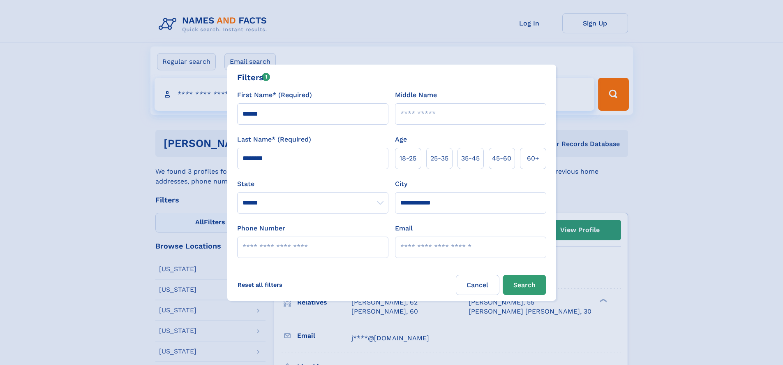 The image size is (783, 365). What do you see at coordinates (274, 139) in the screenshot?
I see `label: Last Name* (Required)` at bounding box center [274, 139].